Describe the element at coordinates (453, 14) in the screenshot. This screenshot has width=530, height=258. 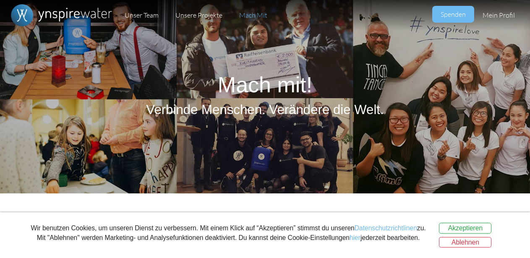
I see `a: Spenden` at that location.